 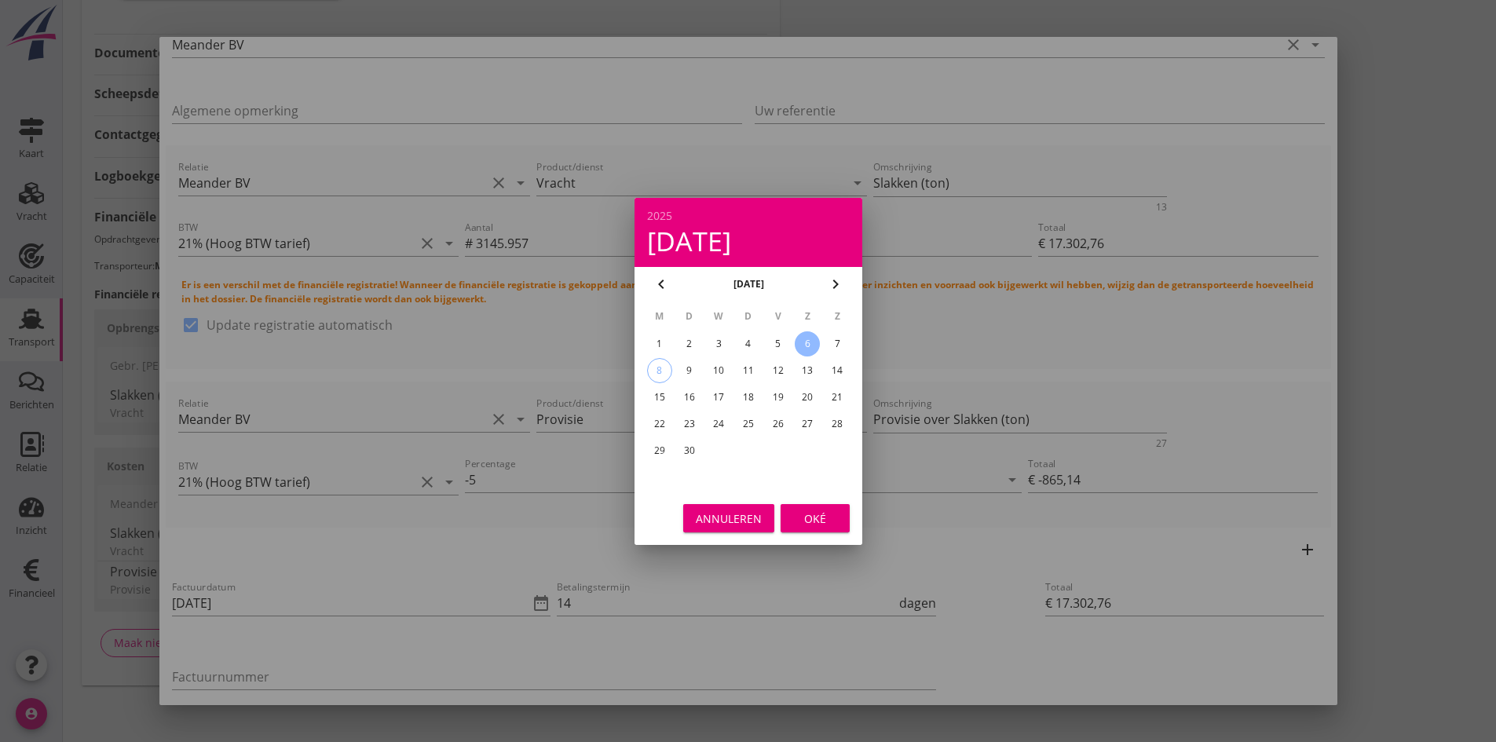 What do you see at coordinates (659, 424) in the screenshot?
I see `button: 22` at bounding box center [659, 424].